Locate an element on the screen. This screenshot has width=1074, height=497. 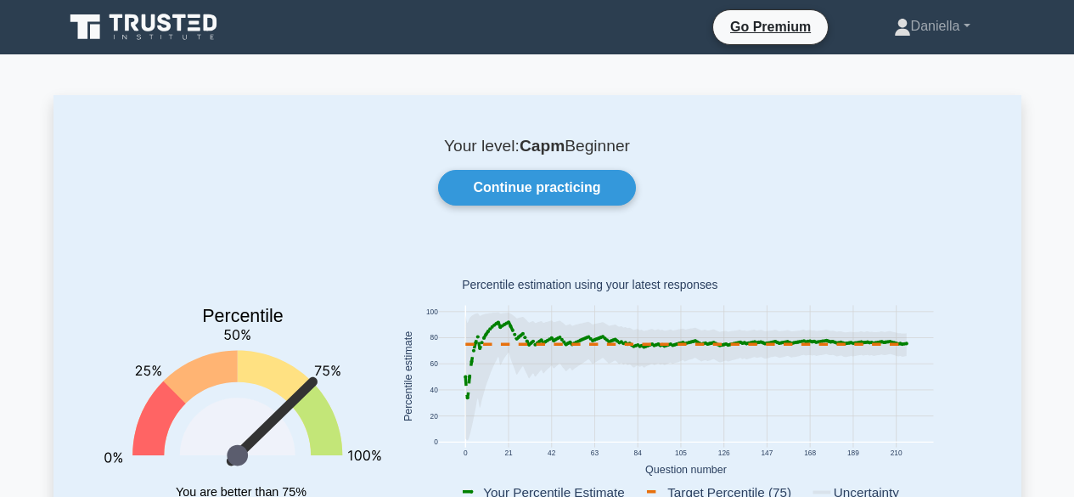
text: Question number is located at coordinates (686, 469).